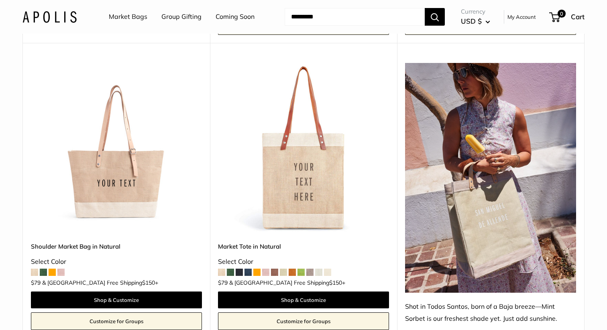  What do you see at coordinates (235, 17) in the screenshot?
I see `a: Coming Soon` at bounding box center [235, 17].